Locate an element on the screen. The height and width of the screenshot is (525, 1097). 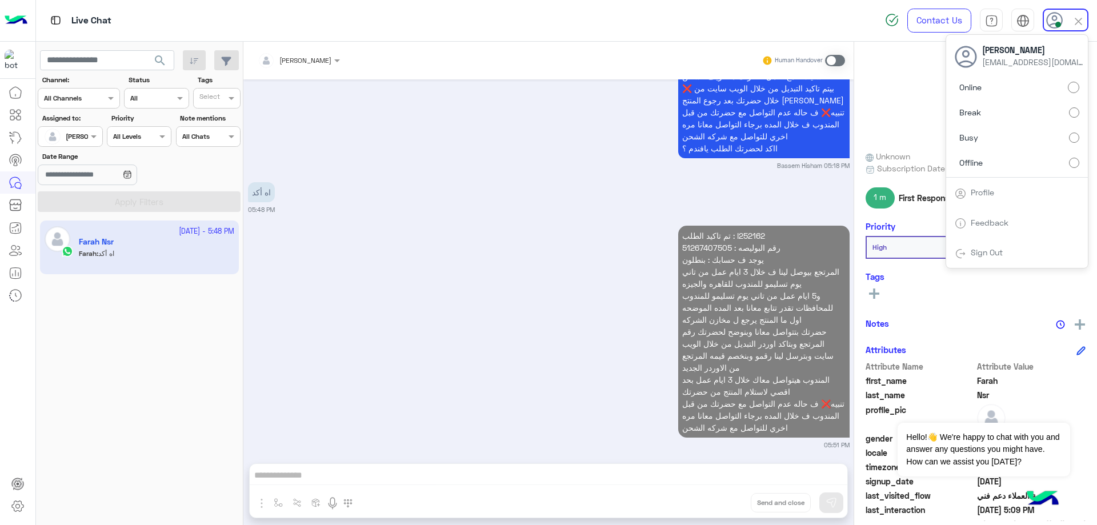
span: First Response Time is located at coordinates (936, 198).